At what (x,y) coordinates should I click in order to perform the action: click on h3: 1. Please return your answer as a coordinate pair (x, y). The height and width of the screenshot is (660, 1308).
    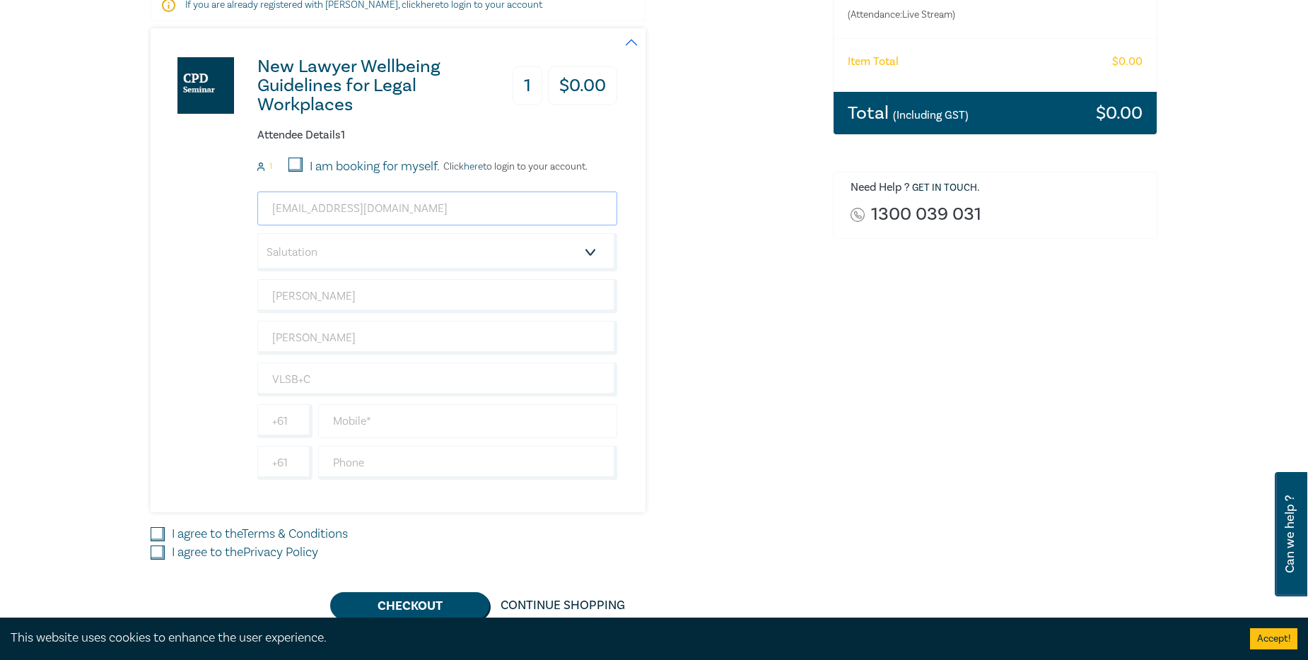
    Looking at the image, I should click on (527, 86).